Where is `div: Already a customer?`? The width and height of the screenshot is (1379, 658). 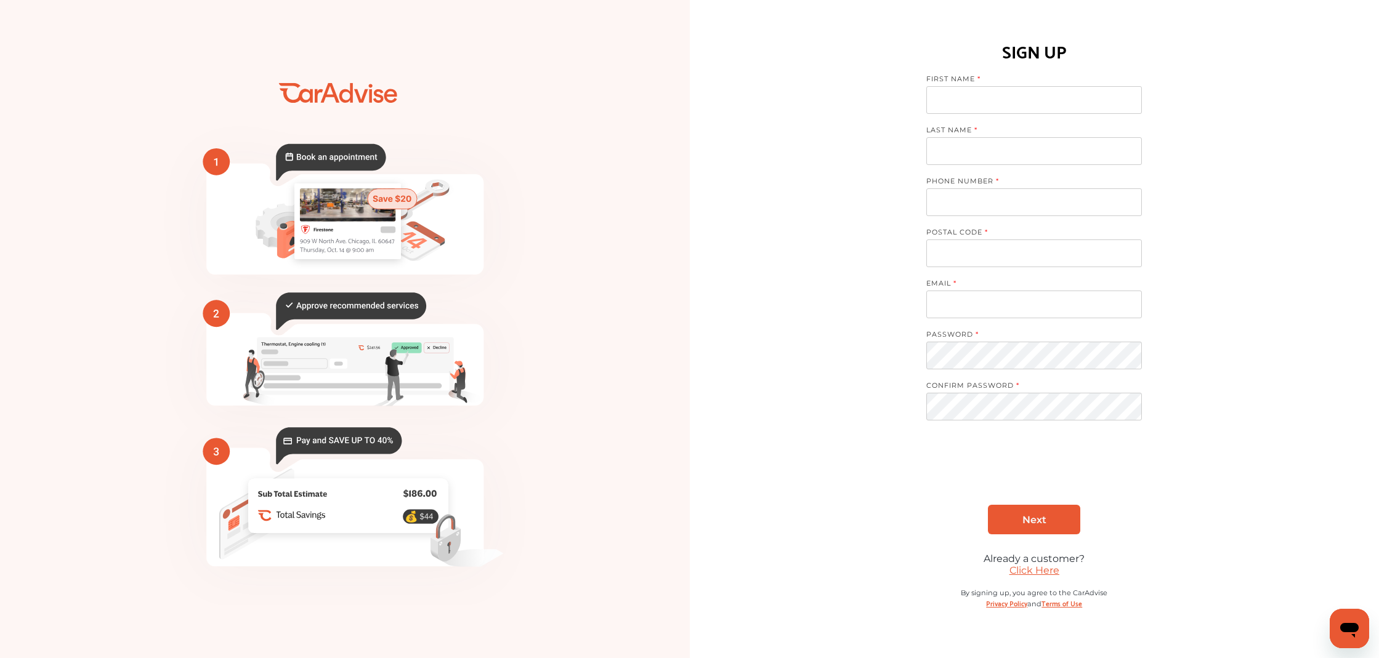 div: Already a customer? is located at coordinates (1034, 559).